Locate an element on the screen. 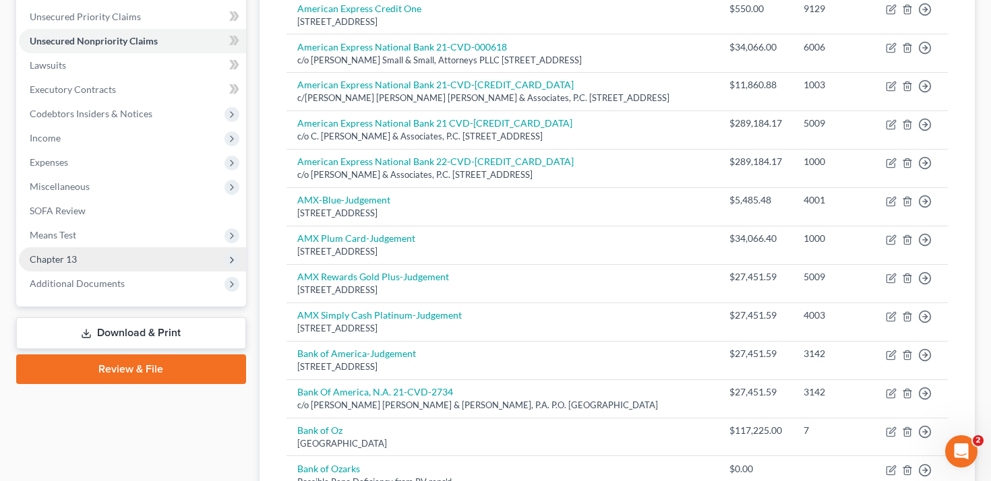 This screenshot has width=991, height=481. span: Additional Documents is located at coordinates (77, 283).